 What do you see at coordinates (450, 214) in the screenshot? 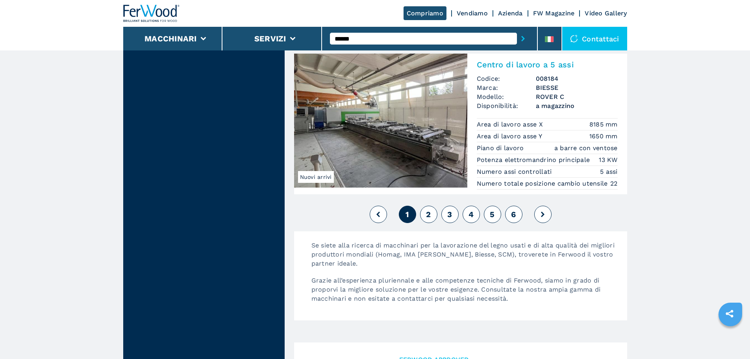
I see `span: 3` at bounding box center [450, 214].